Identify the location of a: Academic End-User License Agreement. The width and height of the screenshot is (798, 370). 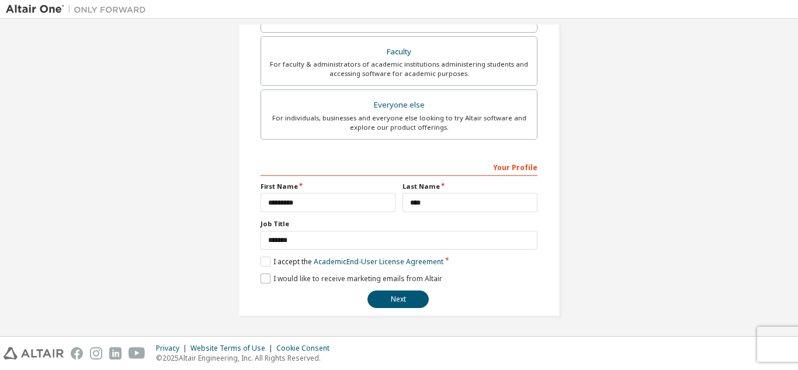
(379, 261).